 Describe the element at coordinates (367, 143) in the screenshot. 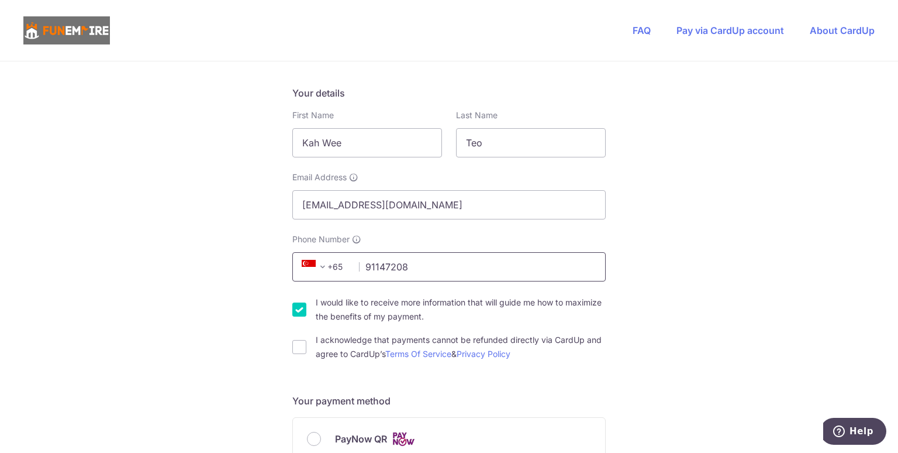

I see `input: First name` at that location.